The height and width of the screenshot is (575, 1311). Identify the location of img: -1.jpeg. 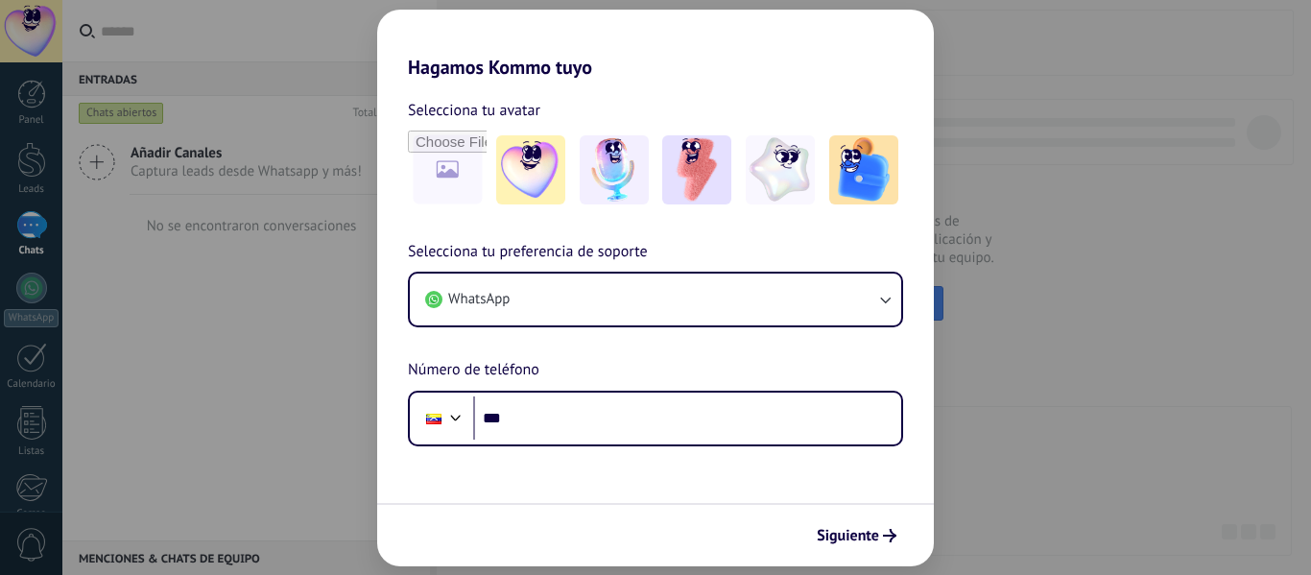
(531, 170).